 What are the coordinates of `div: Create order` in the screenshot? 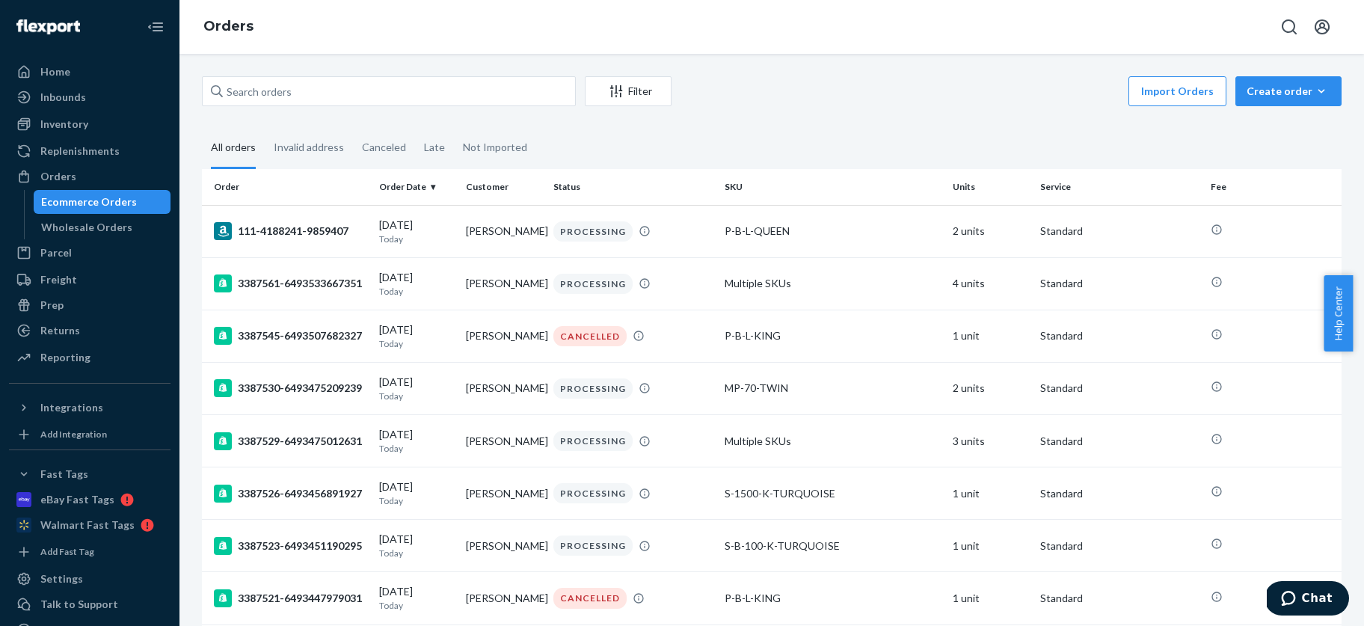 It's located at (1289, 91).